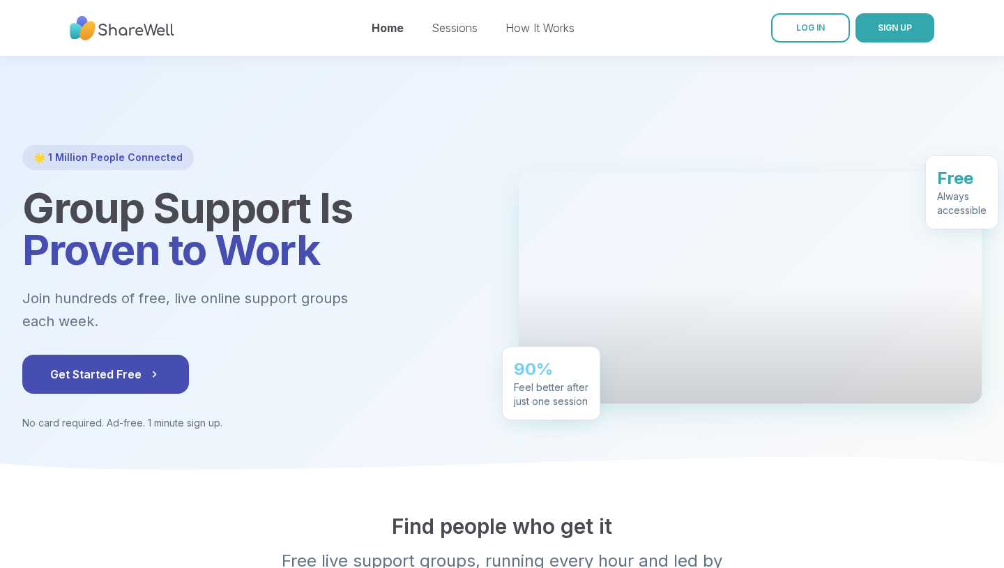 The image size is (1004, 568). I want to click on div: Free, so click(962, 178).